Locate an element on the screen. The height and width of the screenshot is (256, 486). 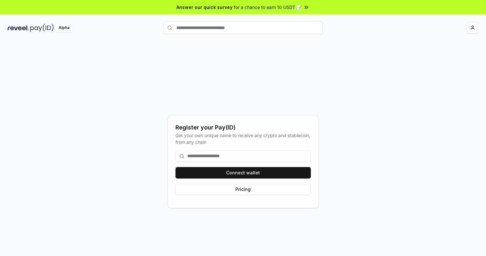
div: Alpha is located at coordinates (64, 28).